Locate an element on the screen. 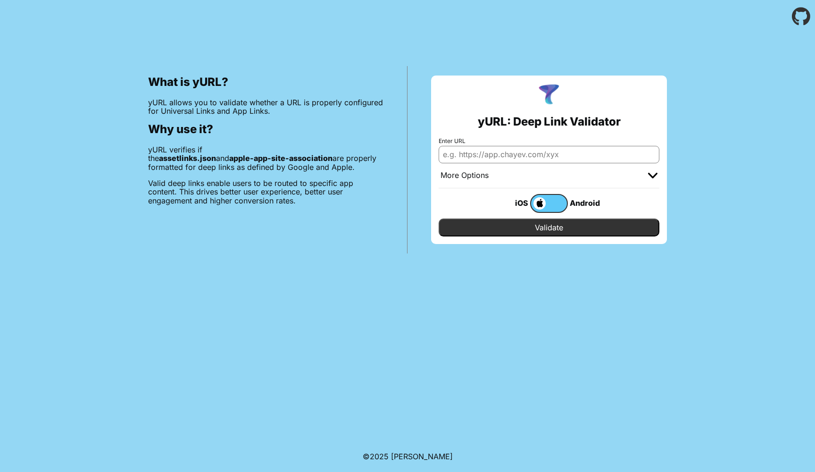 The width and height of the screenshot is (815, 472). b: apple-app-site-association is located at coordinates (281, 158).